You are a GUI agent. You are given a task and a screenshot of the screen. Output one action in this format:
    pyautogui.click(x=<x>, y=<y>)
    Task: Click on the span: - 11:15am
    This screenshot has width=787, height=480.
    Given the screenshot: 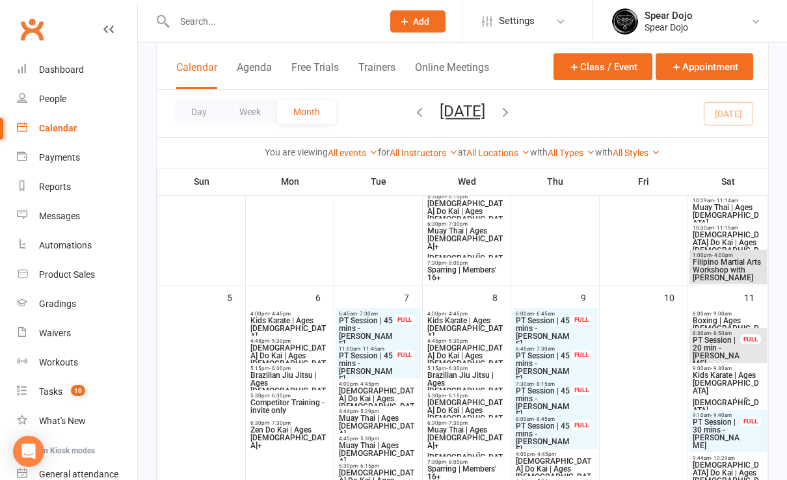 What is the action you would take?
    pyautogui.click(x=726, y=228)
    